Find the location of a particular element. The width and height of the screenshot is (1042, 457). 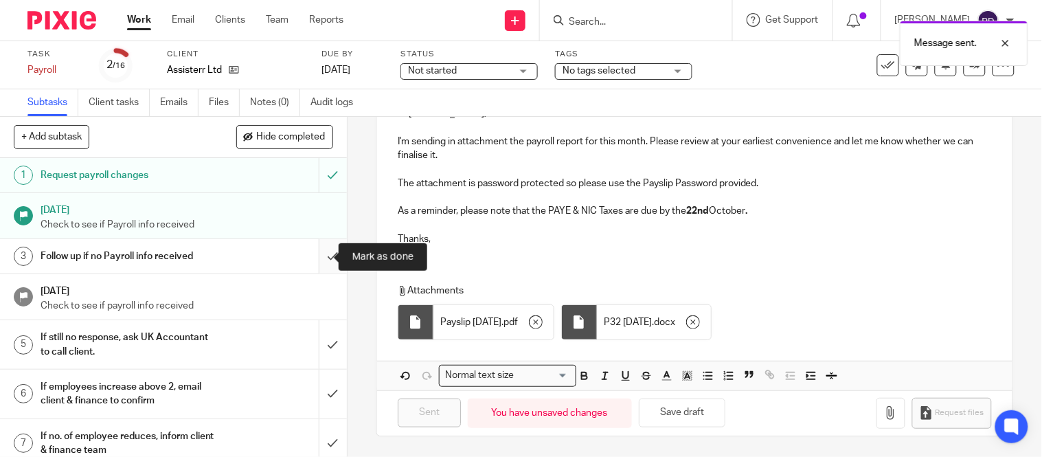

a: Audit logs is located at coordinates (337, 102).